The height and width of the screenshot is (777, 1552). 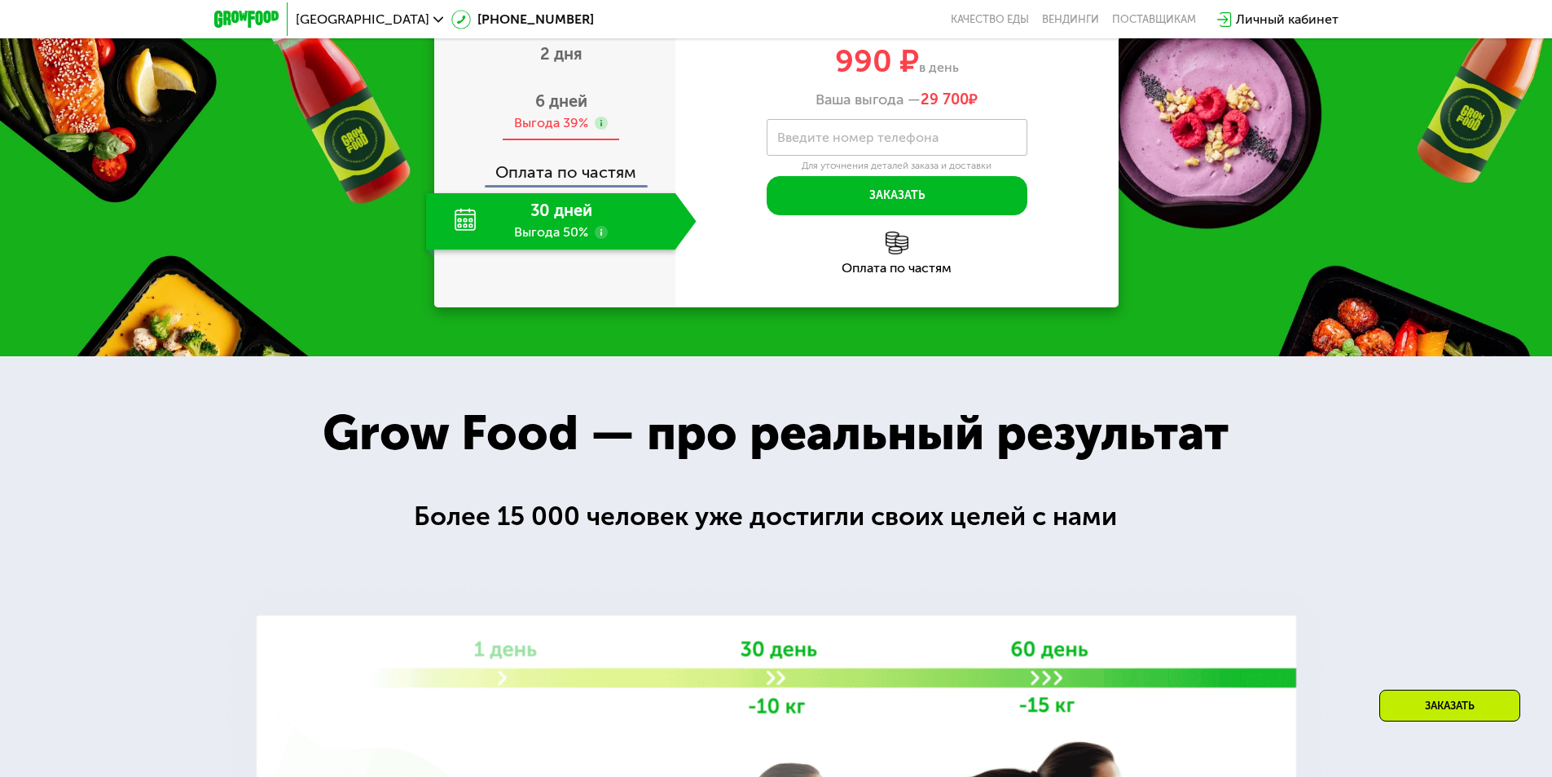 What do you see at coordinates (1288, 20) in the screenshot?
I see `div: Личный кабинет` at bounding box center [1288, 20].